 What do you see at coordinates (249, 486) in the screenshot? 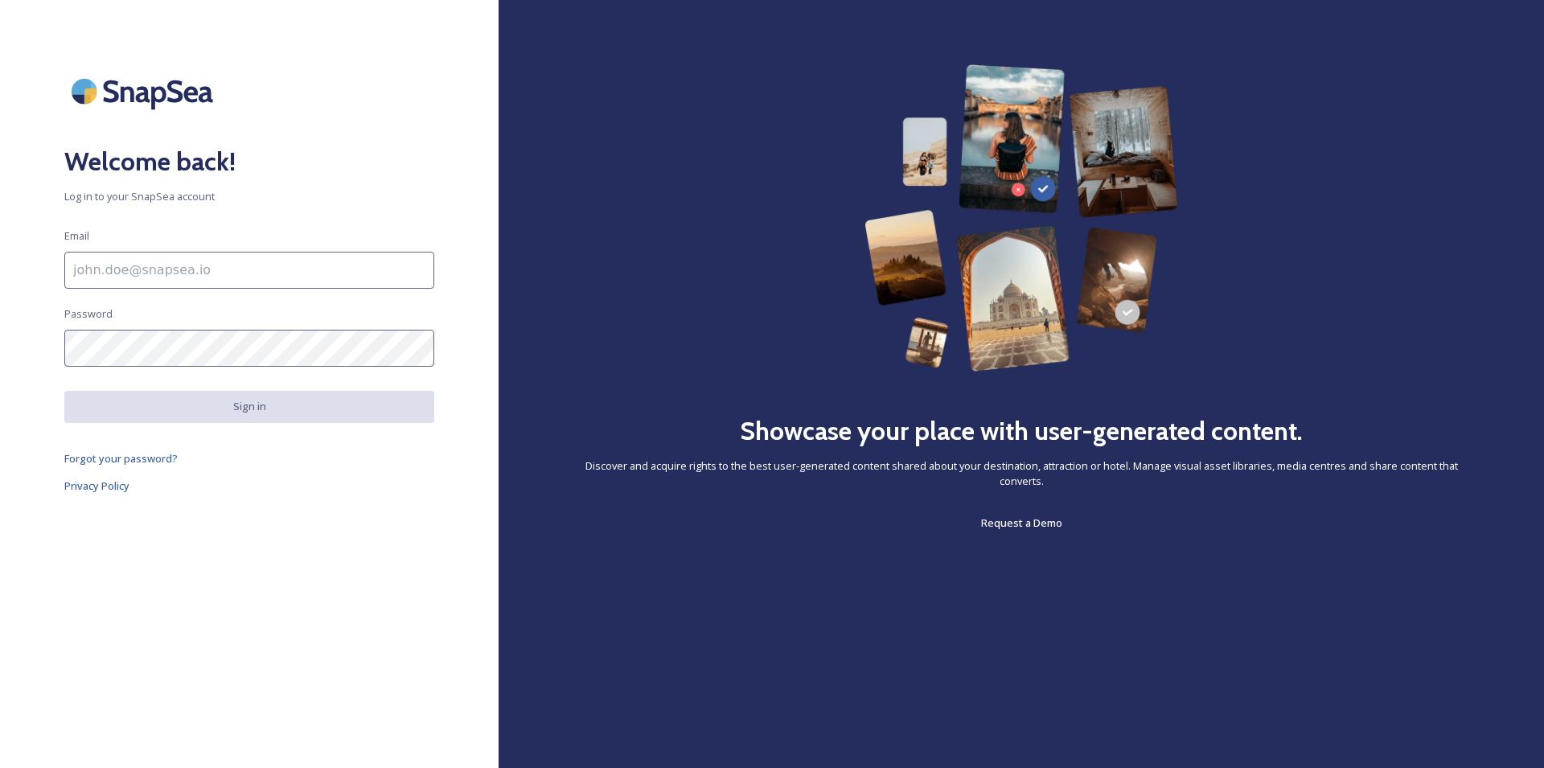
I see `a: Privacy Policy` at bounding box center [249, 486].